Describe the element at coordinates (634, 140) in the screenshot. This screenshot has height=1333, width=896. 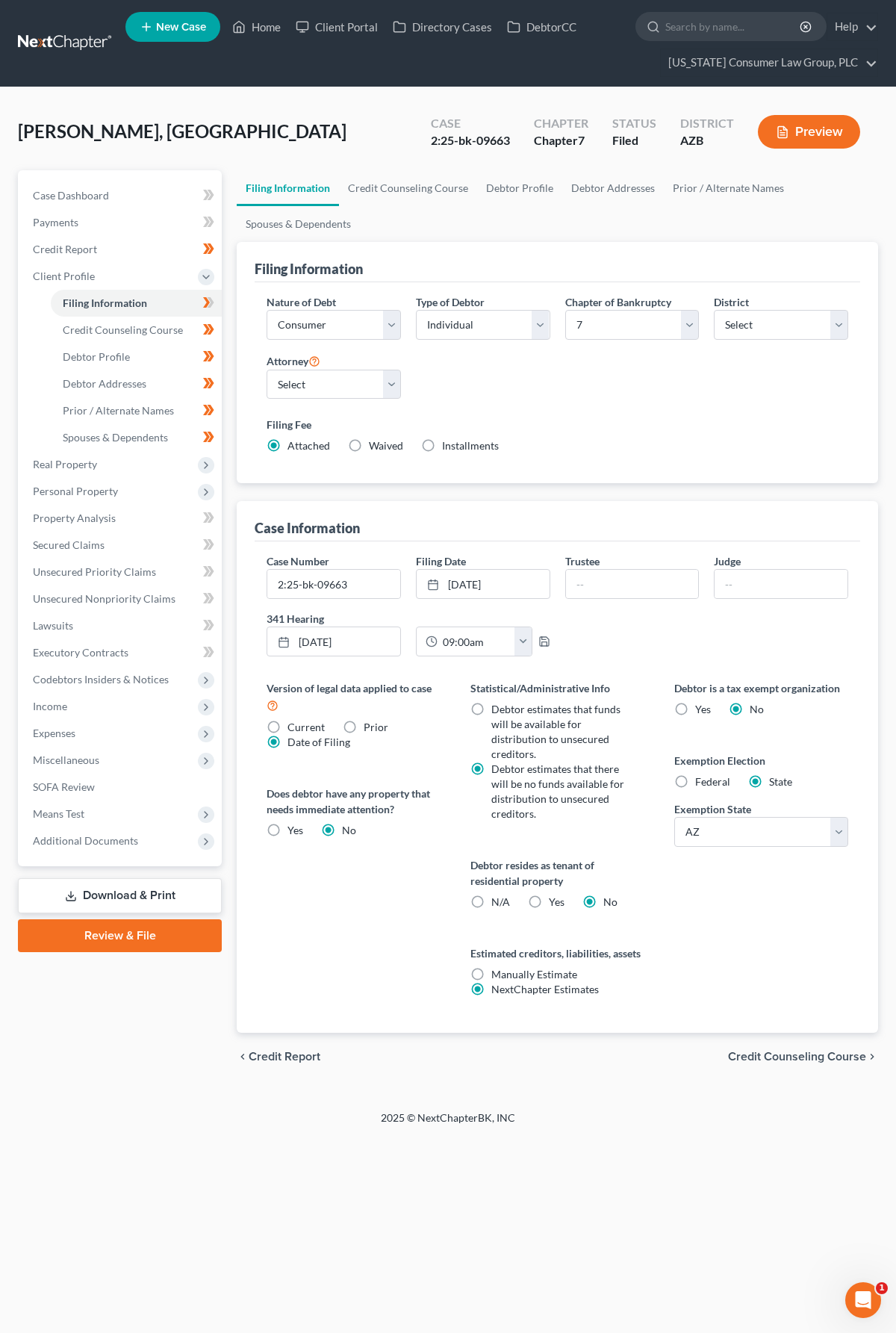
I see `div: Filed` at that location.